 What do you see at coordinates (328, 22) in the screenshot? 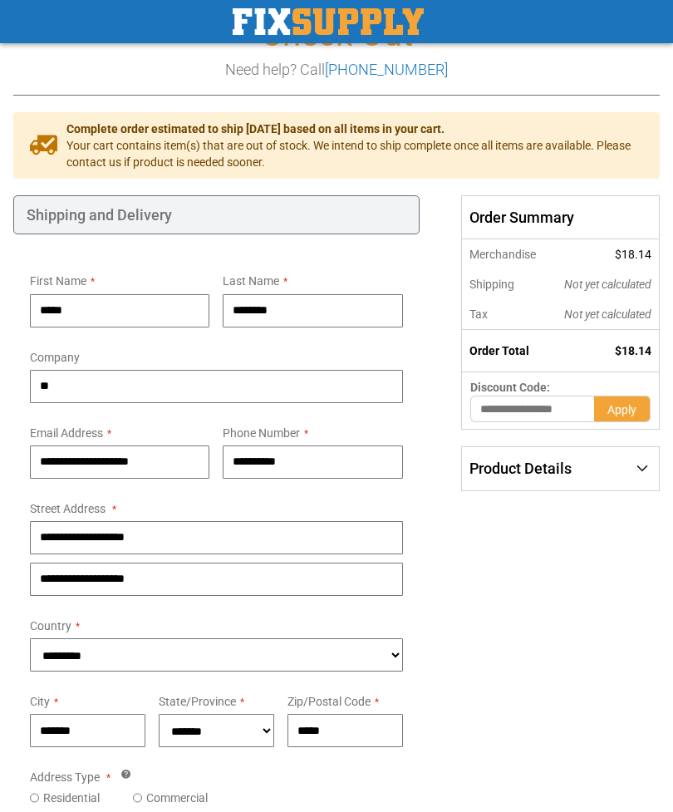
I see `a: store logo` at bounding box center [328, 22].